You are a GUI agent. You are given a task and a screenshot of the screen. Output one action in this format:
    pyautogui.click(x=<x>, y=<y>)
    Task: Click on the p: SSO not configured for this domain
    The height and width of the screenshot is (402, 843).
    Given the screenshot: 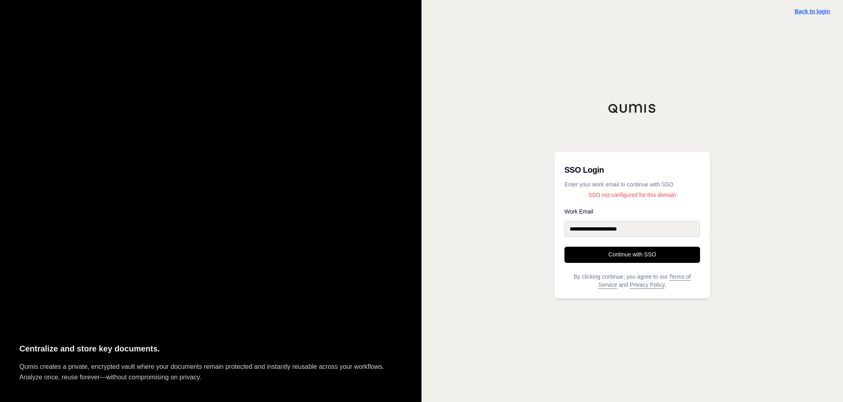 What is the action you would take?
    pyautogui.click(x=633, y=195)
    